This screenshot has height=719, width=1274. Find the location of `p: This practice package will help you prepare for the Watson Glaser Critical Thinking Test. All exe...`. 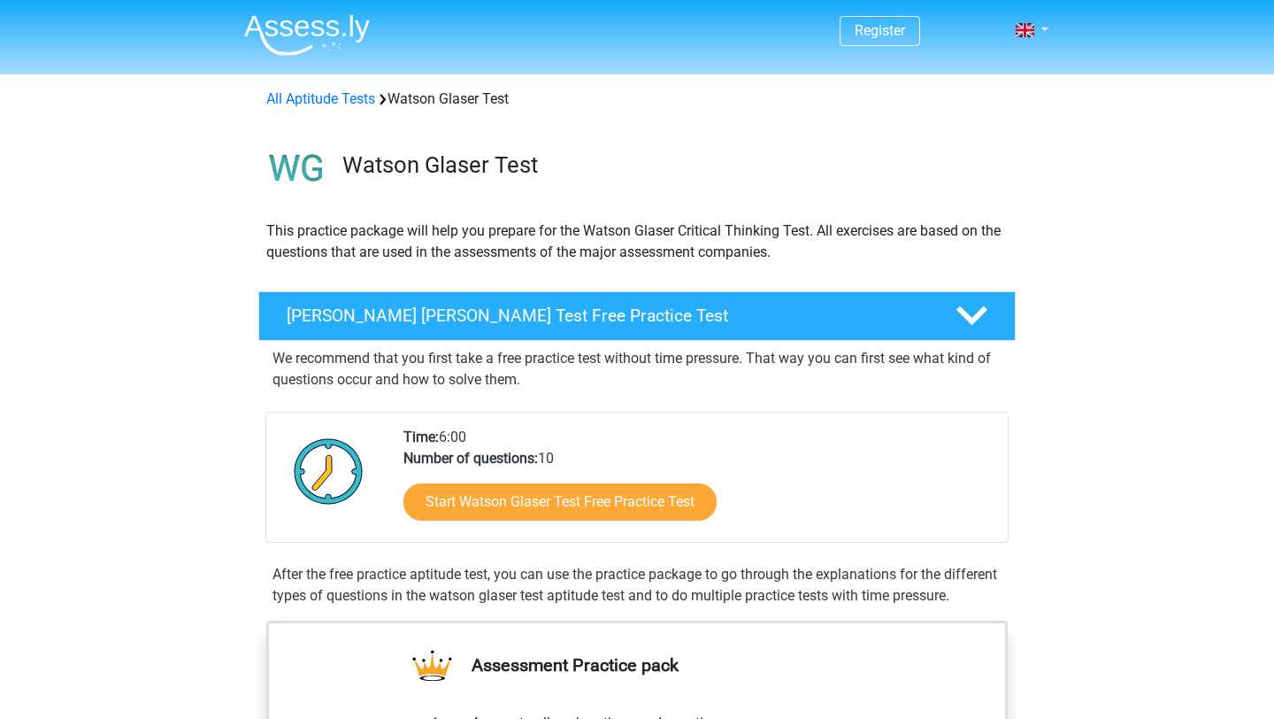

p: This practice package will help you prepare for the Watson Glaser Critical Thinking Test. All exe... is located at coordinates (637, 242).